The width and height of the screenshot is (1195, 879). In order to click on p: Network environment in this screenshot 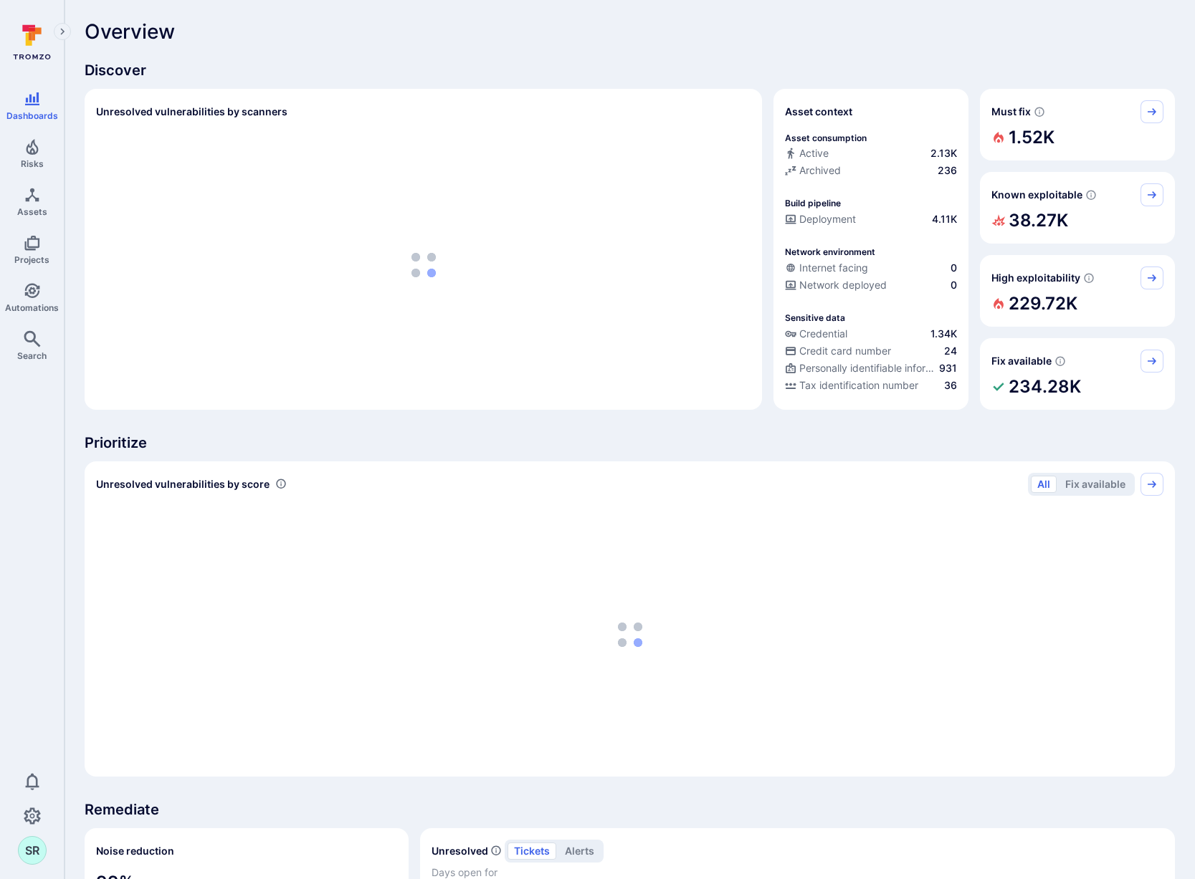, I will do `click(830, 252)`.